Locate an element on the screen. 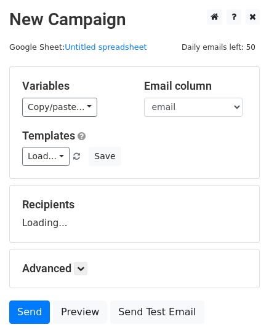 The height and width of the screenshot is (330, 269). button: Save is located at coordinates (105, 156).